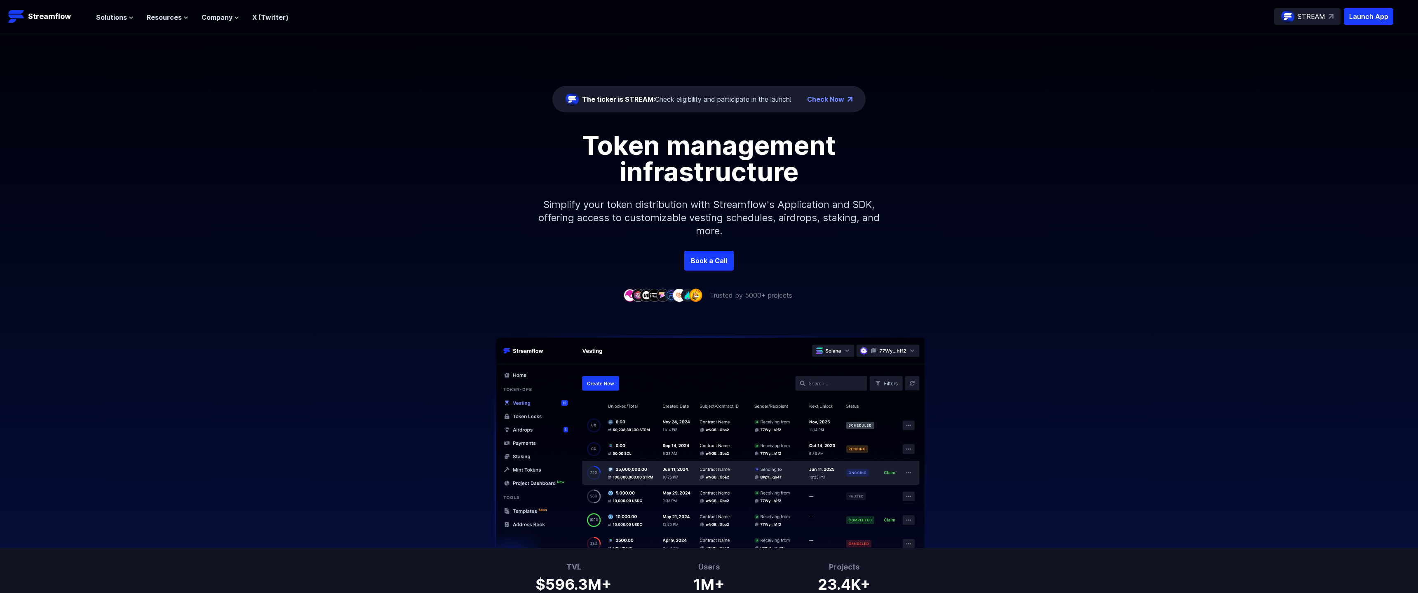 This screenshot has height=593, width=1418. What do you see at coordinates (574, 583) in the screenshot?
I see `h1: $596.3M+` at bounding box center [574, 583].